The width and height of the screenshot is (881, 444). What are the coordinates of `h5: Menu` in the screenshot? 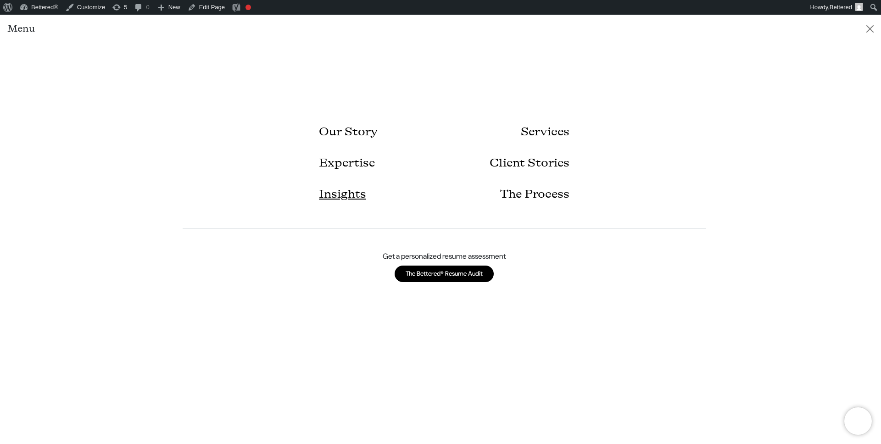 It's located at (21, 29).